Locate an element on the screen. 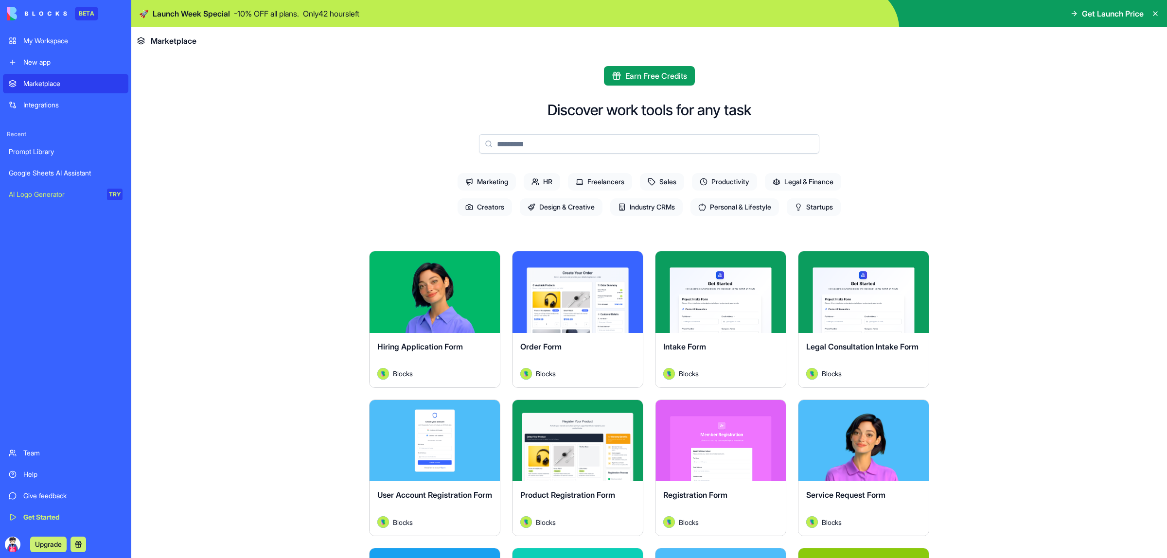 The image size is (1167, 558). span: Product Registration Form is located at coordinates (567, 495).